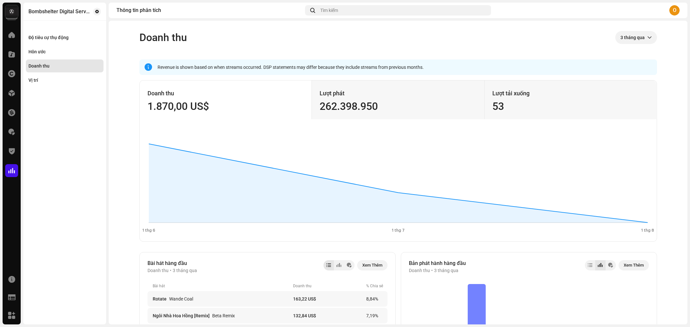  Describe the element at coordinates (222, 286) in the screenshot. I see `div: Bài hát` at that location.